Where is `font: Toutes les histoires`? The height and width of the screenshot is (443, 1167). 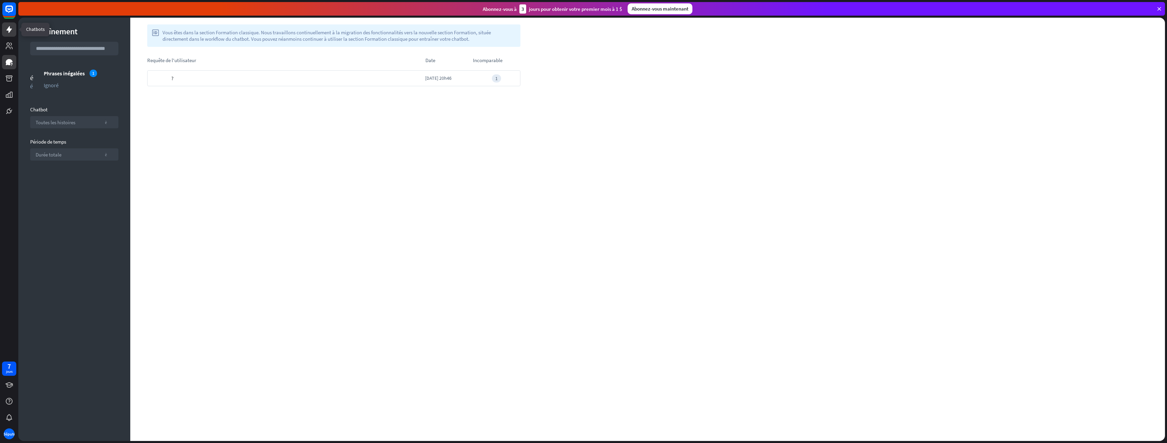 font: Toutes les histoires is located at coordinates (55, 122).